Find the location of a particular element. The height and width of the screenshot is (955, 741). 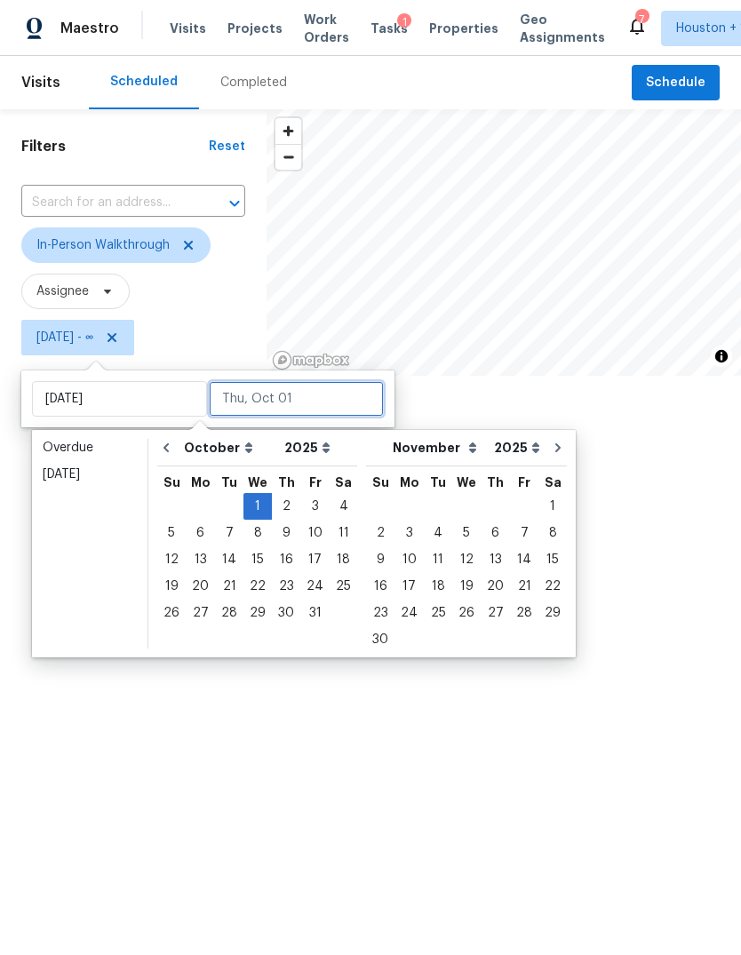

div: Thu Oct 02 2025 is located at coordinates (286, 507).